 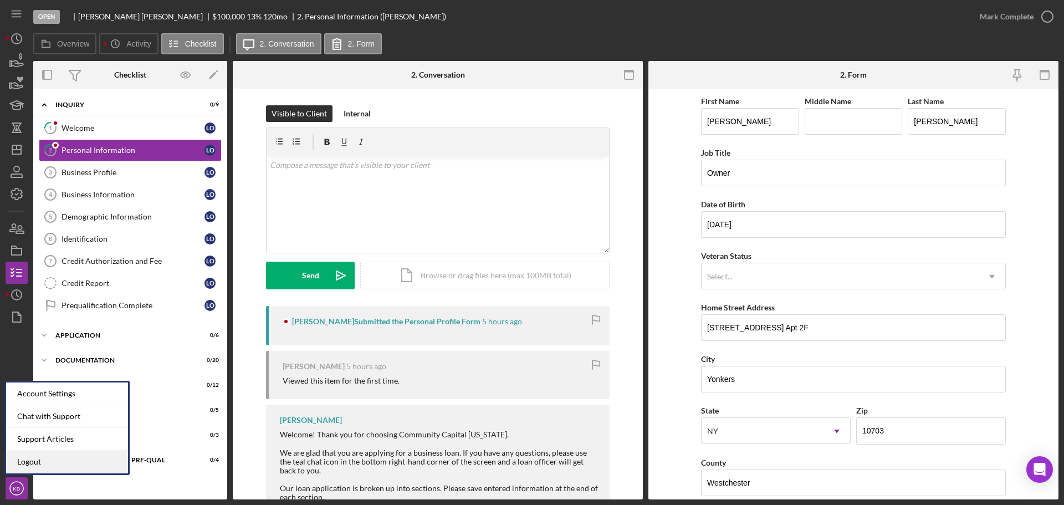 I want to click on time: 2025-10-06 14:35, so click(x=502, y=321).